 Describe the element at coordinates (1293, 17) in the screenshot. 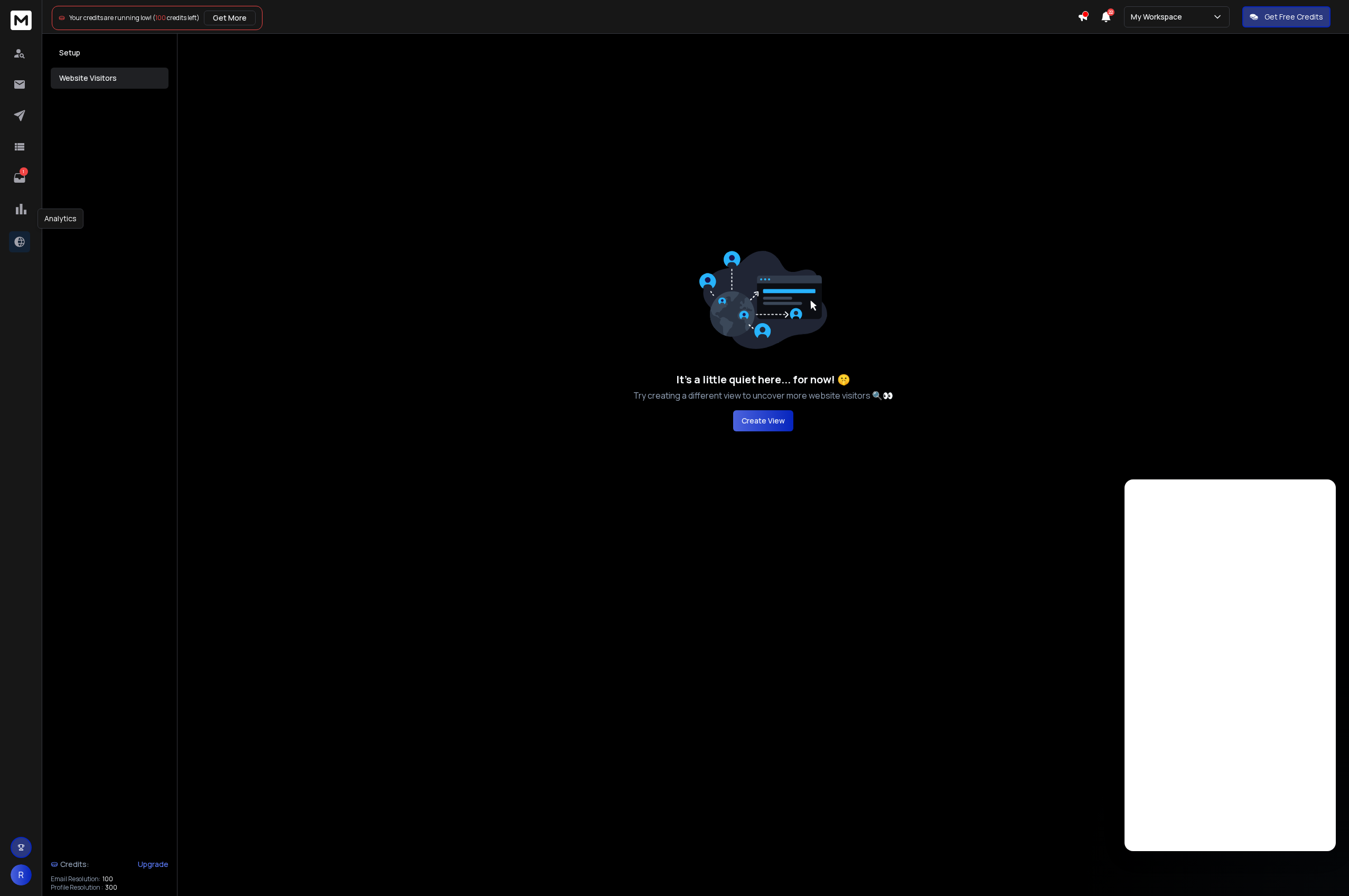

I see `p: Get Free Credits` at that location.